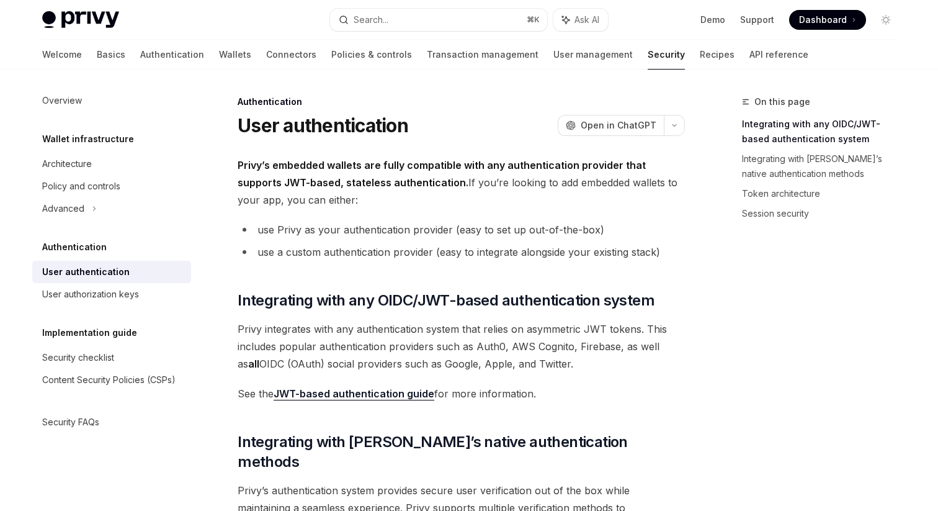  I want to click on a: User authorization keys, so click(112, 294).